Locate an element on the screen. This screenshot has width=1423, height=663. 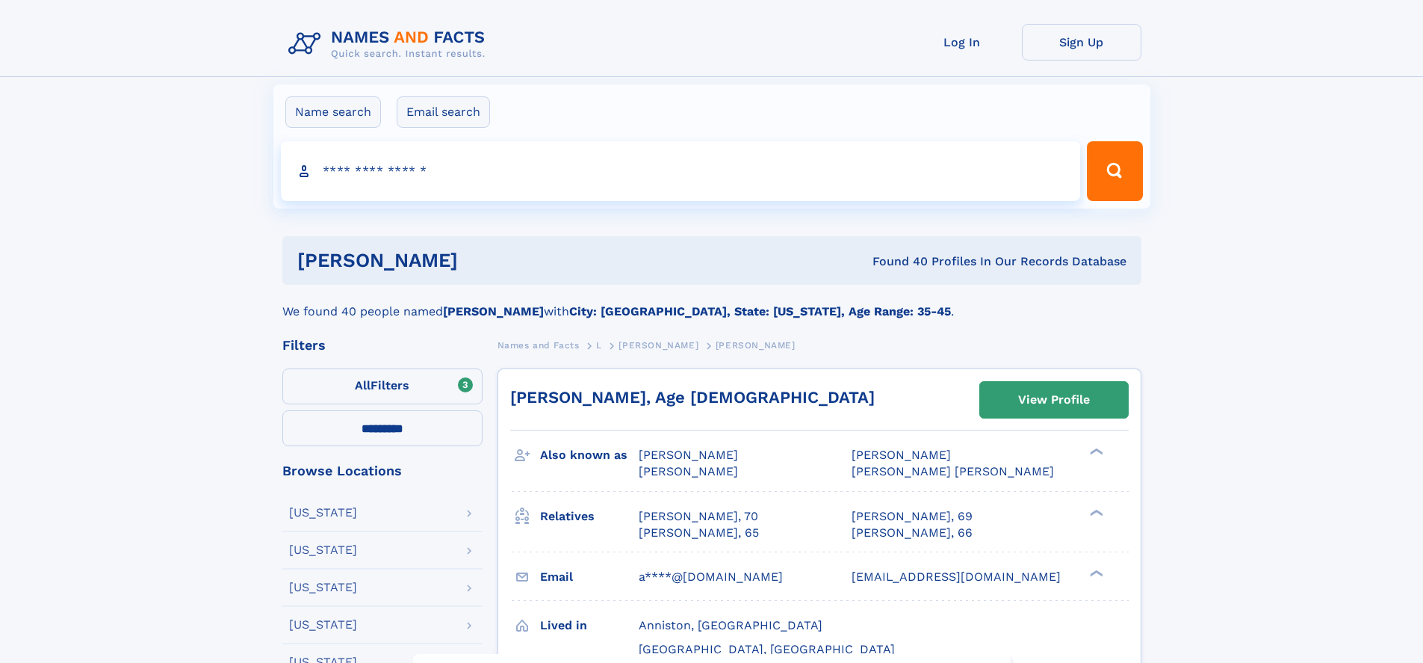
a: Sign Up is located at coordinates (1082, 42).